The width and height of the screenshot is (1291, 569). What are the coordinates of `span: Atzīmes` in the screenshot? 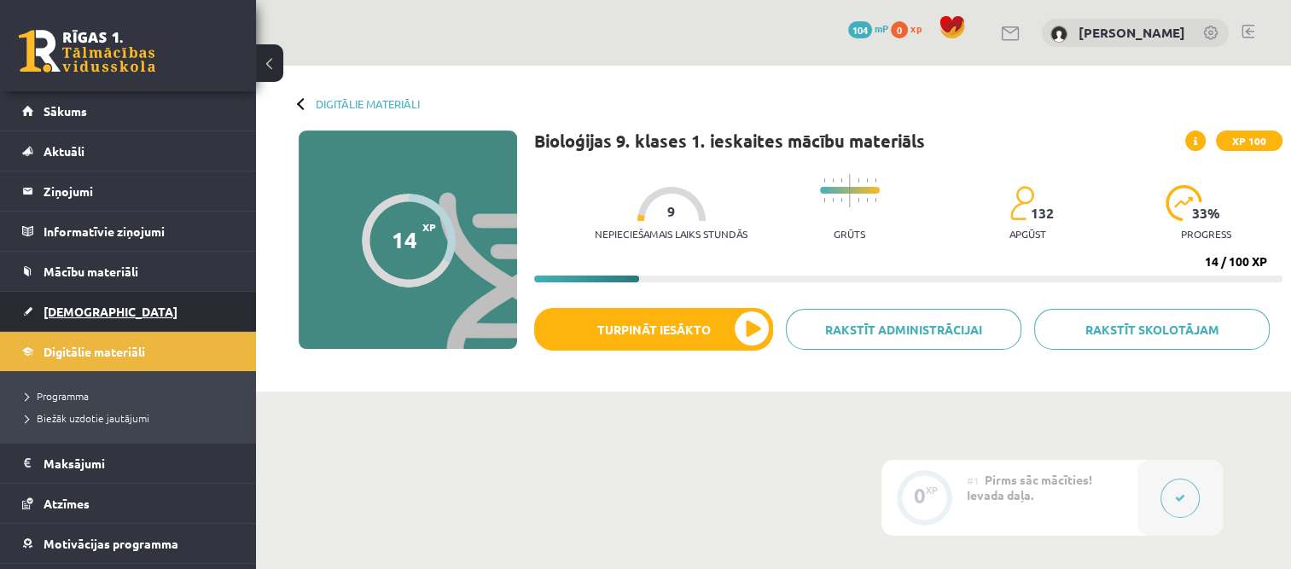 It's located at (67, 503).